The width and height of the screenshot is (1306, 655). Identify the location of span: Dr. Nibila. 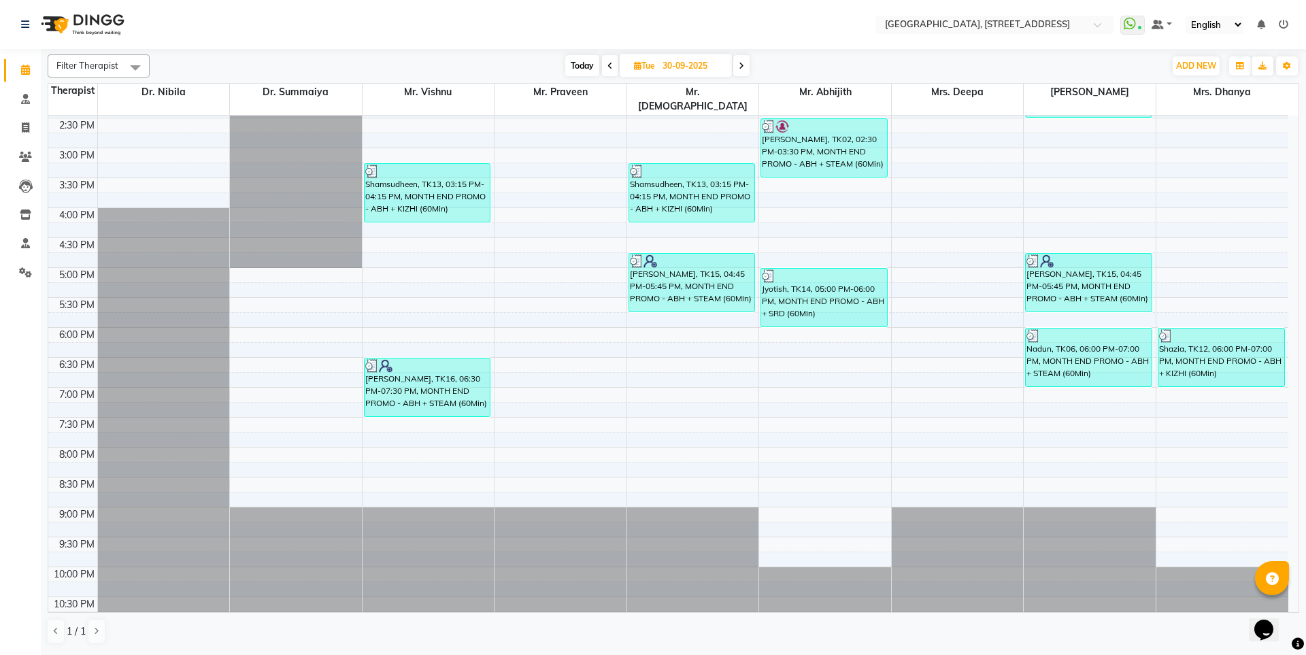
(164, 92).